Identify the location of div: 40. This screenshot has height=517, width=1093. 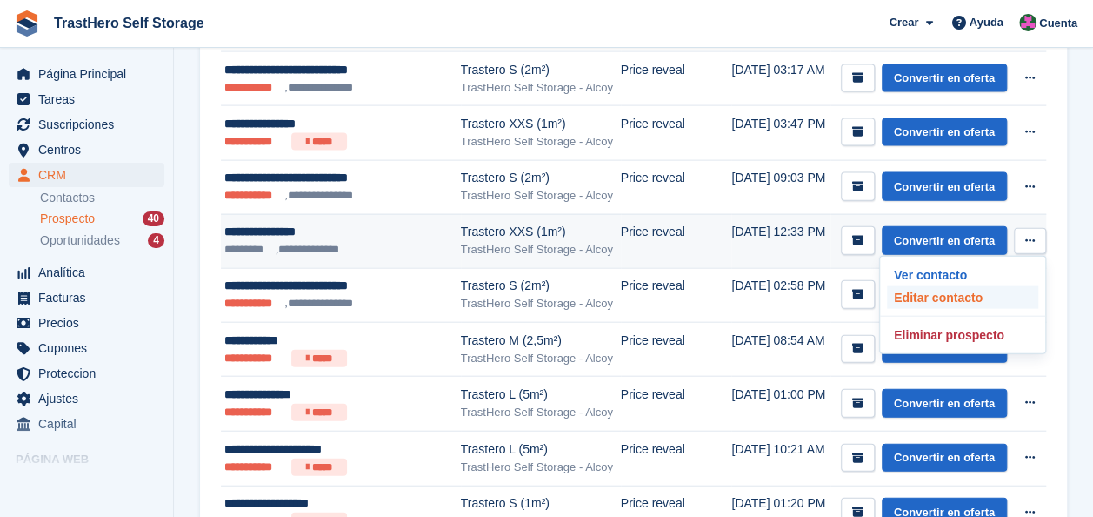
(153, 218).